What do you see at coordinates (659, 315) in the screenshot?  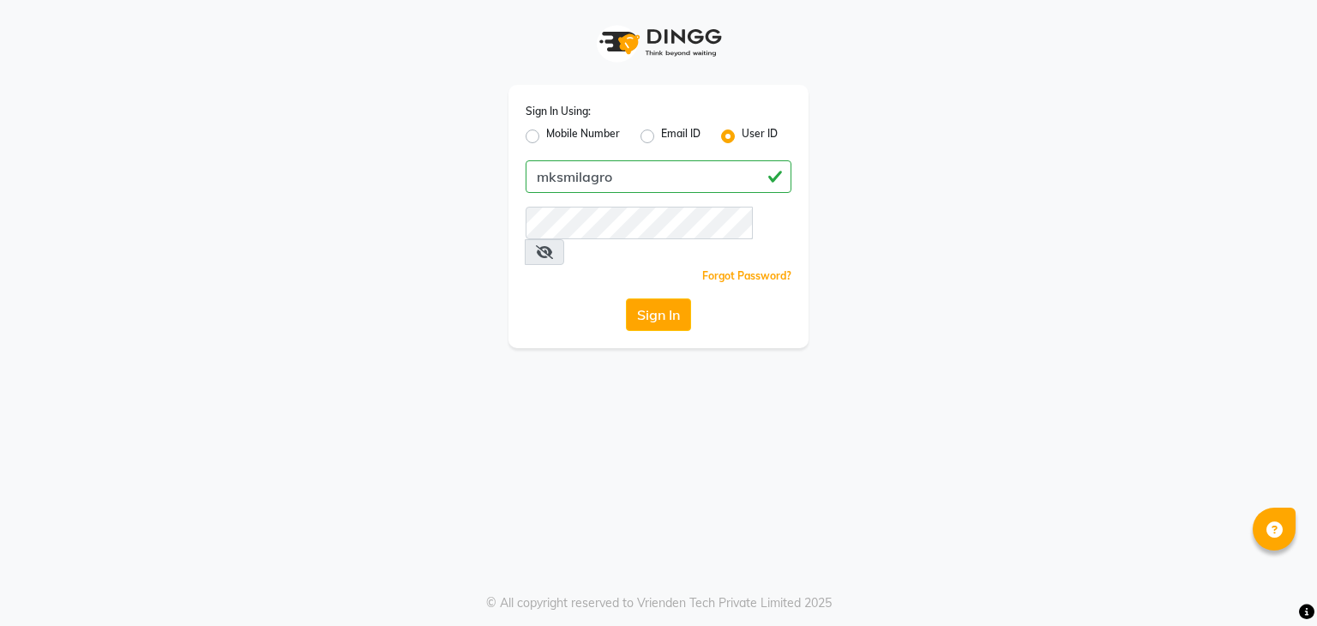 I see `button: Sign In` at bounding box center [659, 315].